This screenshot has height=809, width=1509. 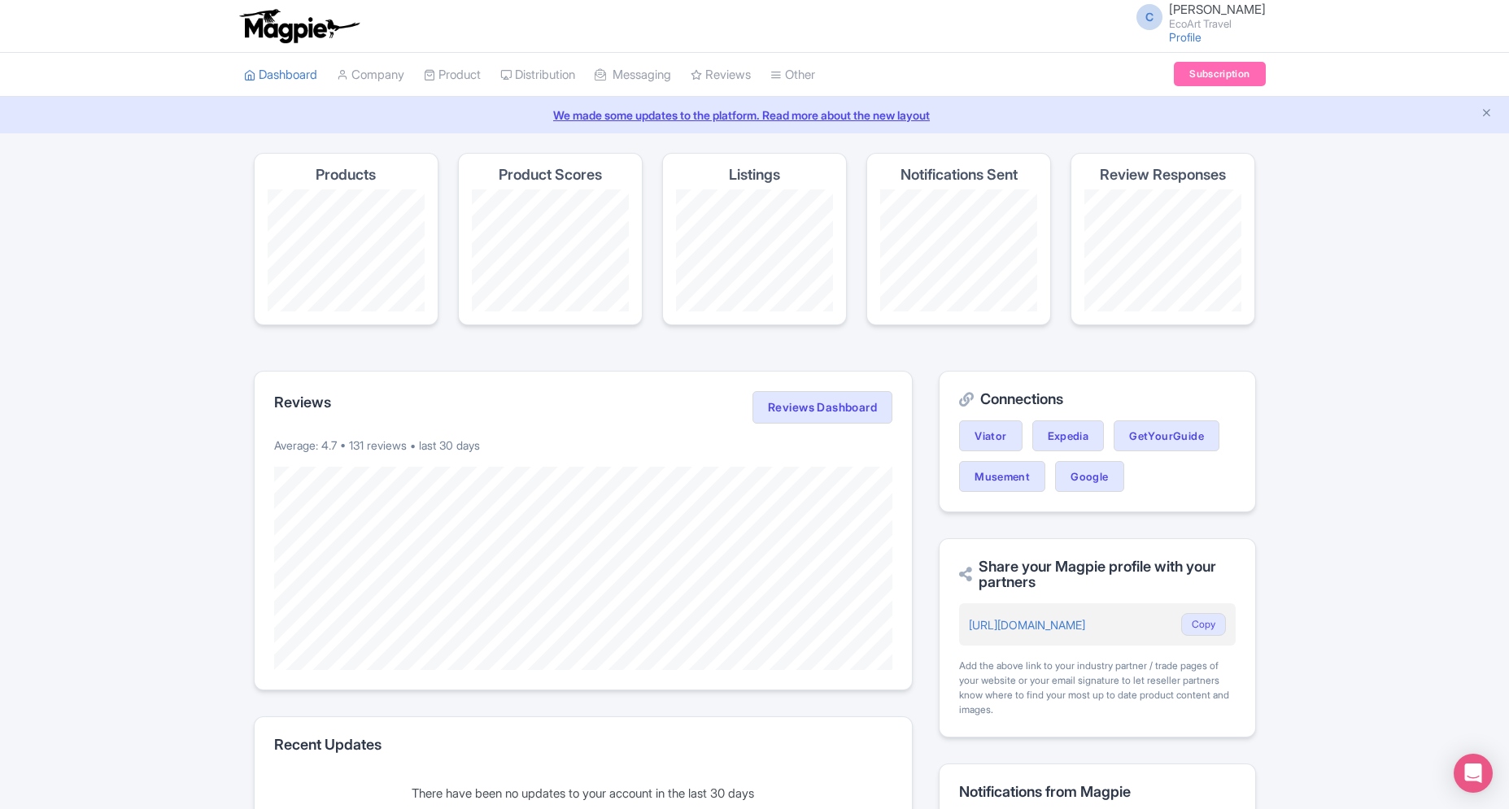 What do you see at coordinates (346, 175) in the screenshot?
I see `h4: Products` at bounding box center [346, 175].